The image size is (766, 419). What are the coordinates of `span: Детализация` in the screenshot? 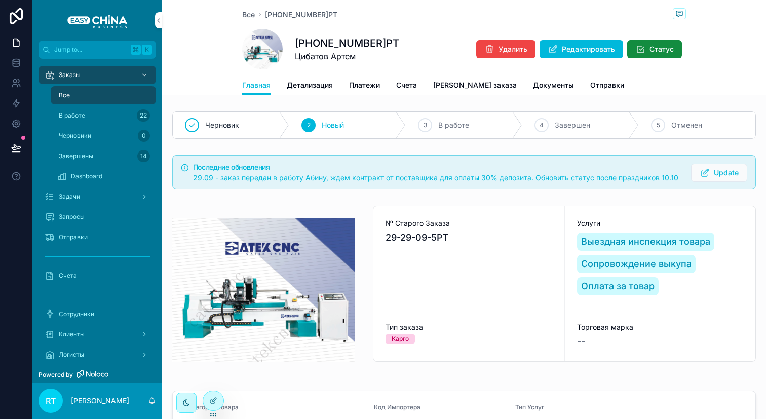 It's located at (310, 85).